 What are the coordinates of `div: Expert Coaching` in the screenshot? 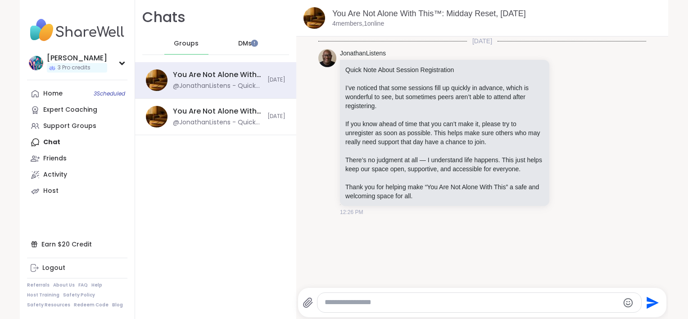 It's located at (70, 110).